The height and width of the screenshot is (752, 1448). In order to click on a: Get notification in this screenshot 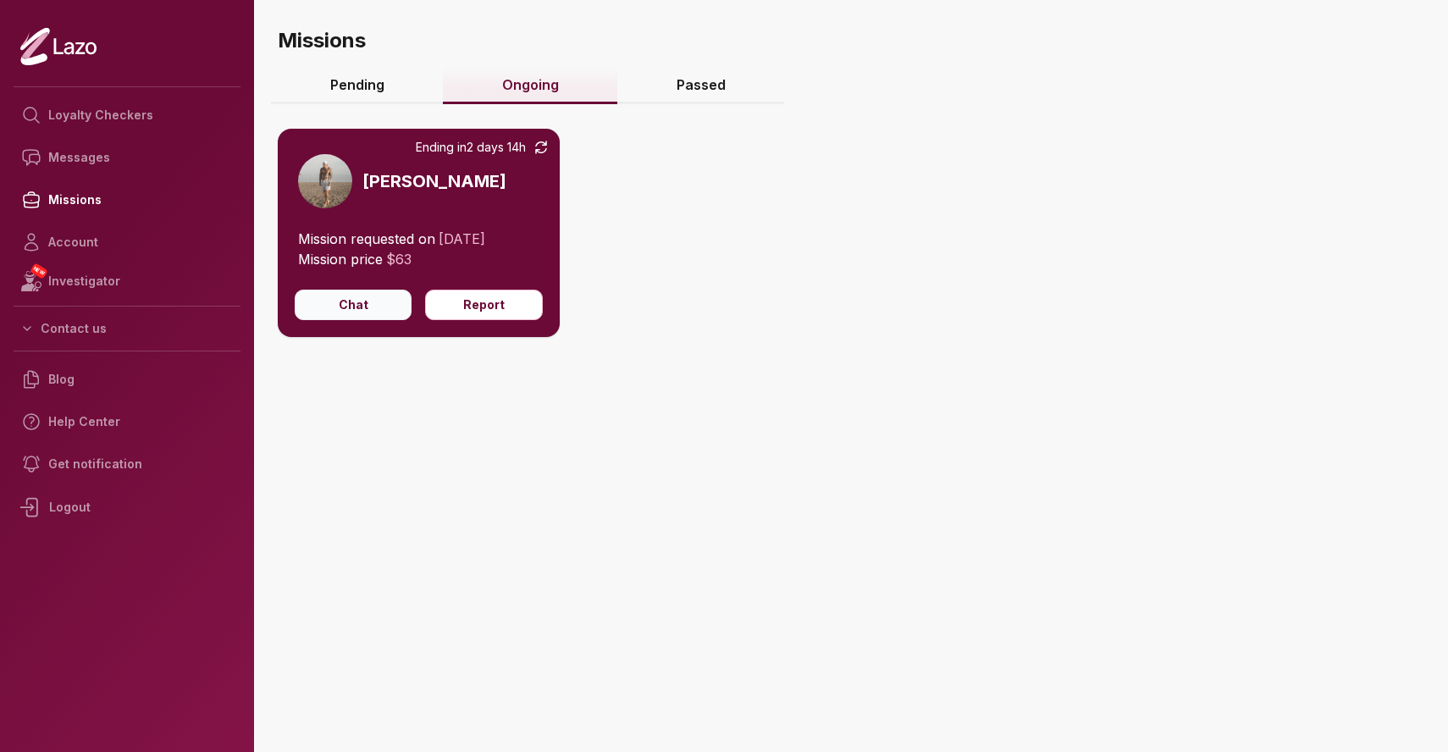, I will do `click(127, 464)`.